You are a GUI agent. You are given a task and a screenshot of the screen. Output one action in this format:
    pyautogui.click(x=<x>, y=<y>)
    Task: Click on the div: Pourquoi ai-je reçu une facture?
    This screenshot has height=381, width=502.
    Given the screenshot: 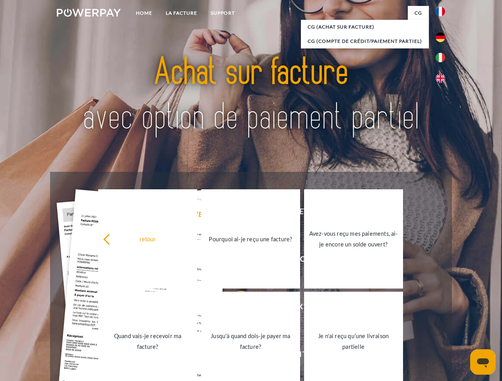 What is the action you would take?
    pyautogui.click(x=250, y=239)
    